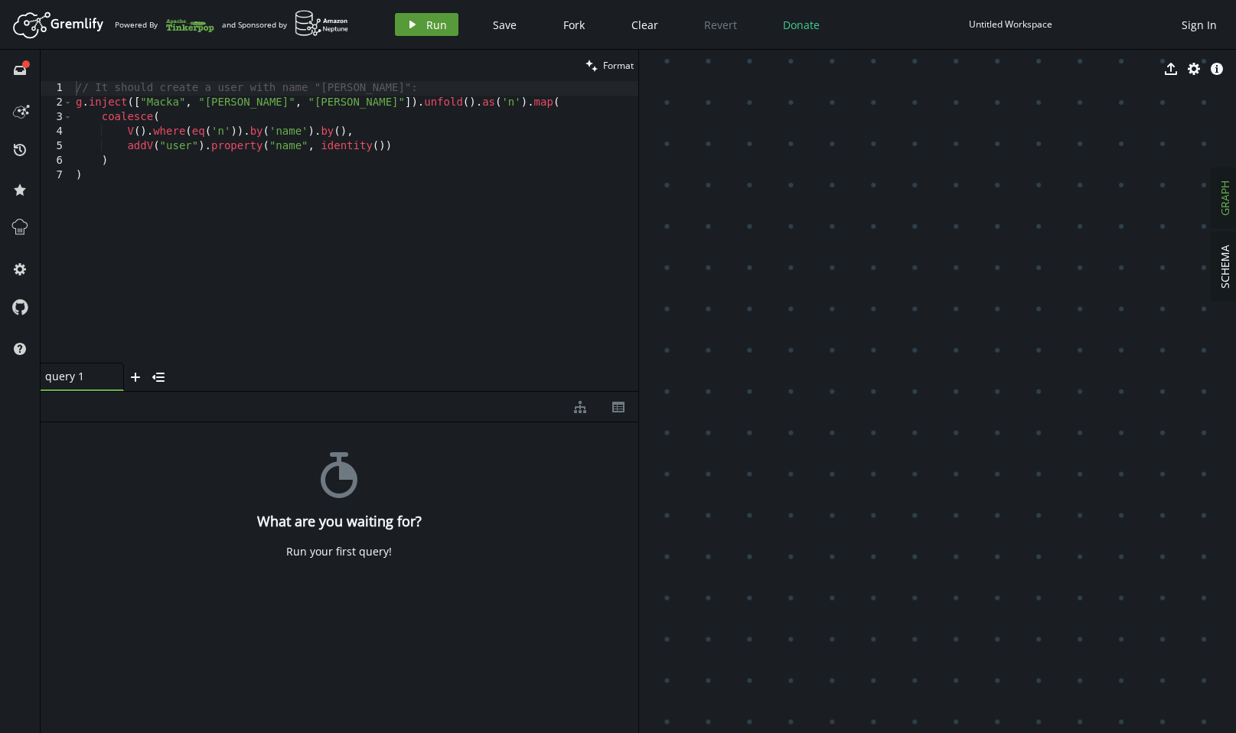 This screenshot has height=733, width=1236. What do you see at coordinates (609, 65) in the screenshot?
I see `button: Format` at bounding box center [609, 65].